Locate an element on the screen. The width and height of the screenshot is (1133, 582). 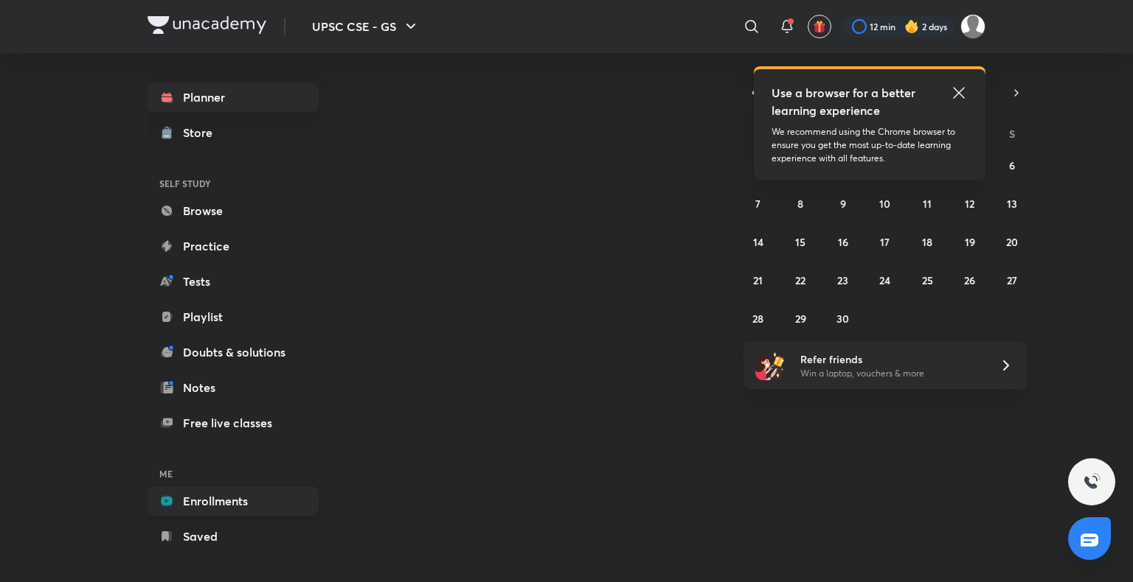
button: September 22, 2025 is located at coordinates (800, 280).